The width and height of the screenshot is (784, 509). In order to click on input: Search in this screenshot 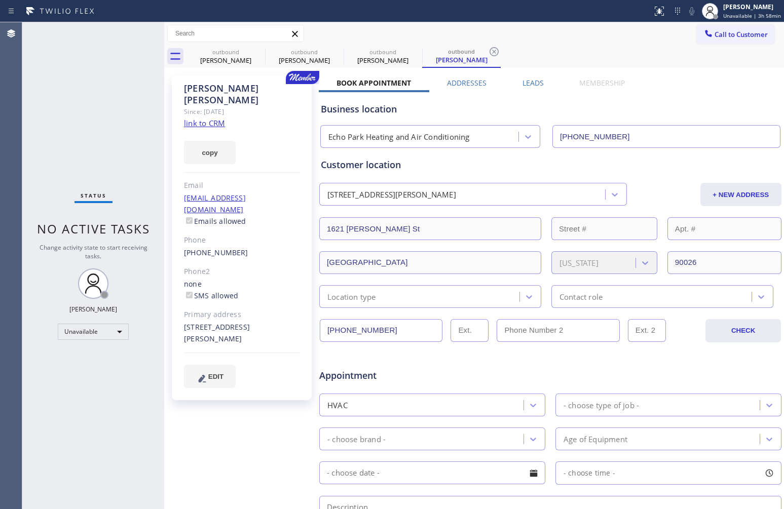, I will do `click(236, 33)`.